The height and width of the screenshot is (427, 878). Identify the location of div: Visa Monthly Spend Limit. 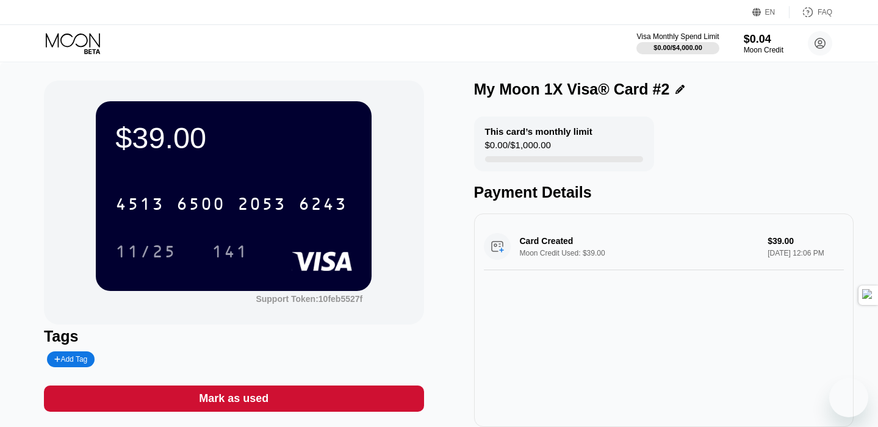
(677, 37).